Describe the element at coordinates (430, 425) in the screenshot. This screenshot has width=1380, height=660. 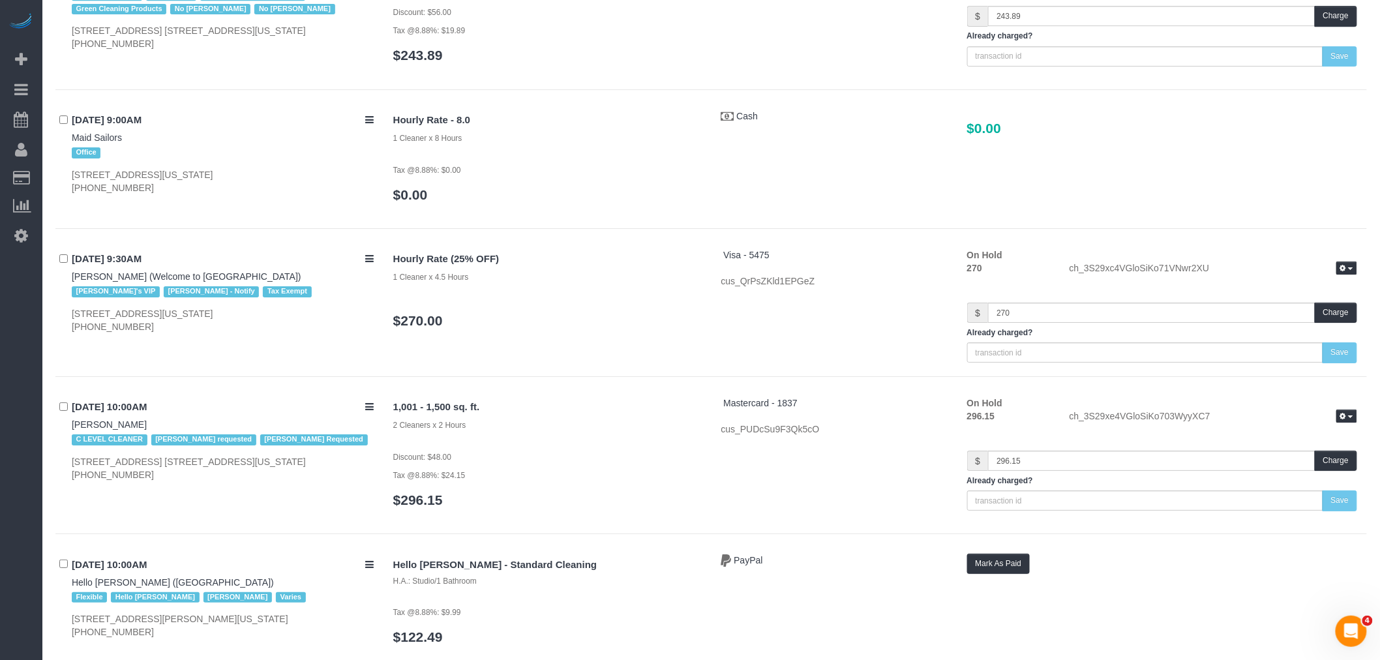
I see `small: 2 Cleaners x 2 Hours` at that location.